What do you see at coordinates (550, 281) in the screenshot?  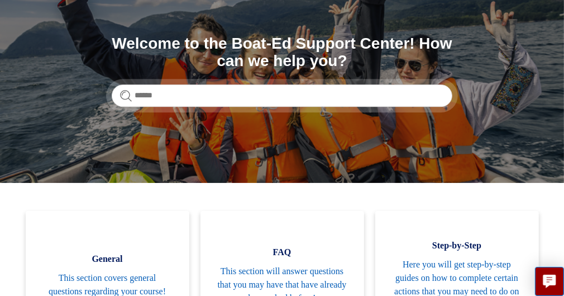 I see `div: Live chat` at bounding box center [550, 281].